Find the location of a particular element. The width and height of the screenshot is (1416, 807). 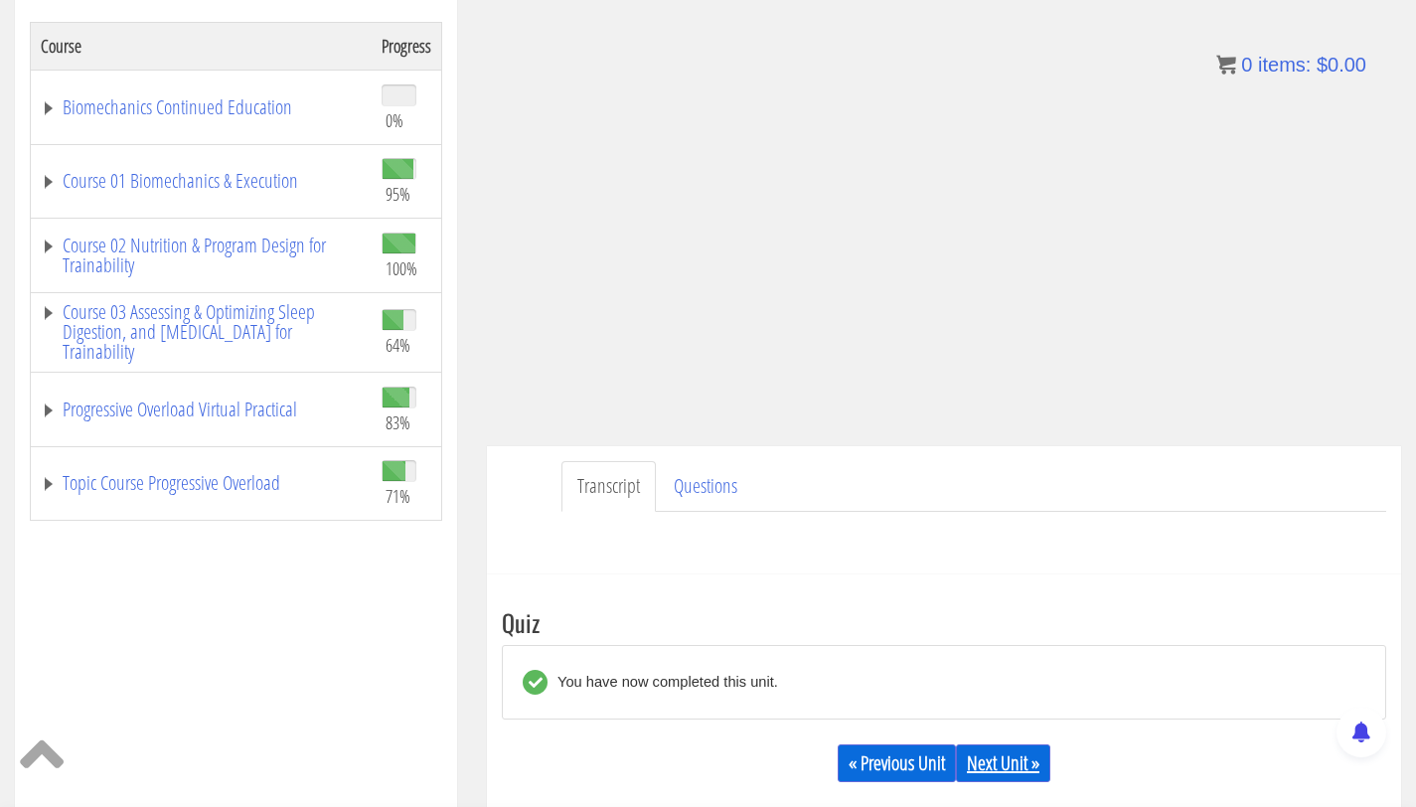

span: 83% is located at coordinates (398, 422).